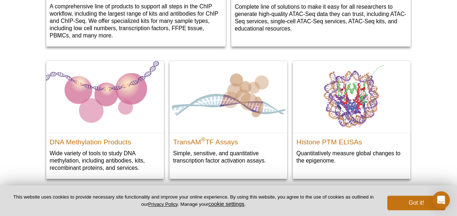  What do you see at coordinates (321, 17) in the screenshot?
I see `p: Complete line of solutions to make it easy for all researchers to generate high-quality ATAC-Seq ...` at bounding box center [321, 17].